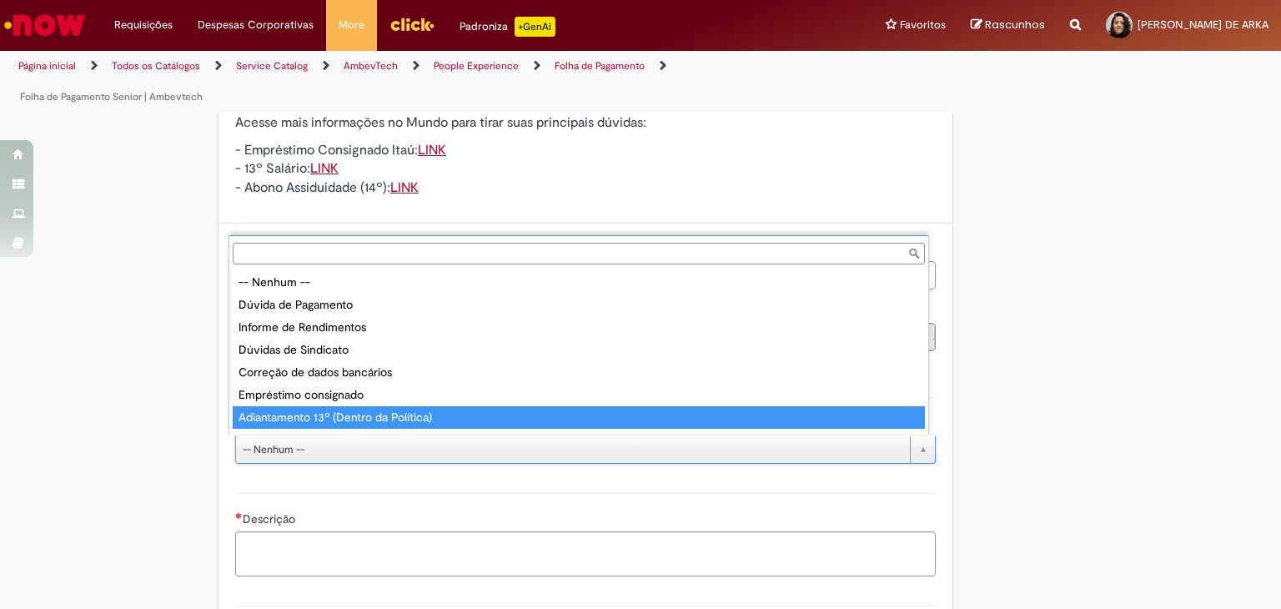  I want to click on div: Adiantamento 13º (Dentro da Política), so click(579, 417).